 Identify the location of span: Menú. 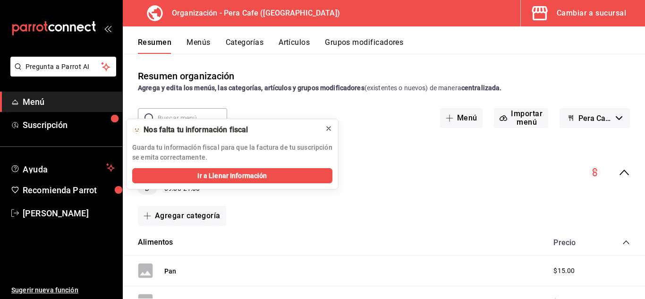
(68, 101).